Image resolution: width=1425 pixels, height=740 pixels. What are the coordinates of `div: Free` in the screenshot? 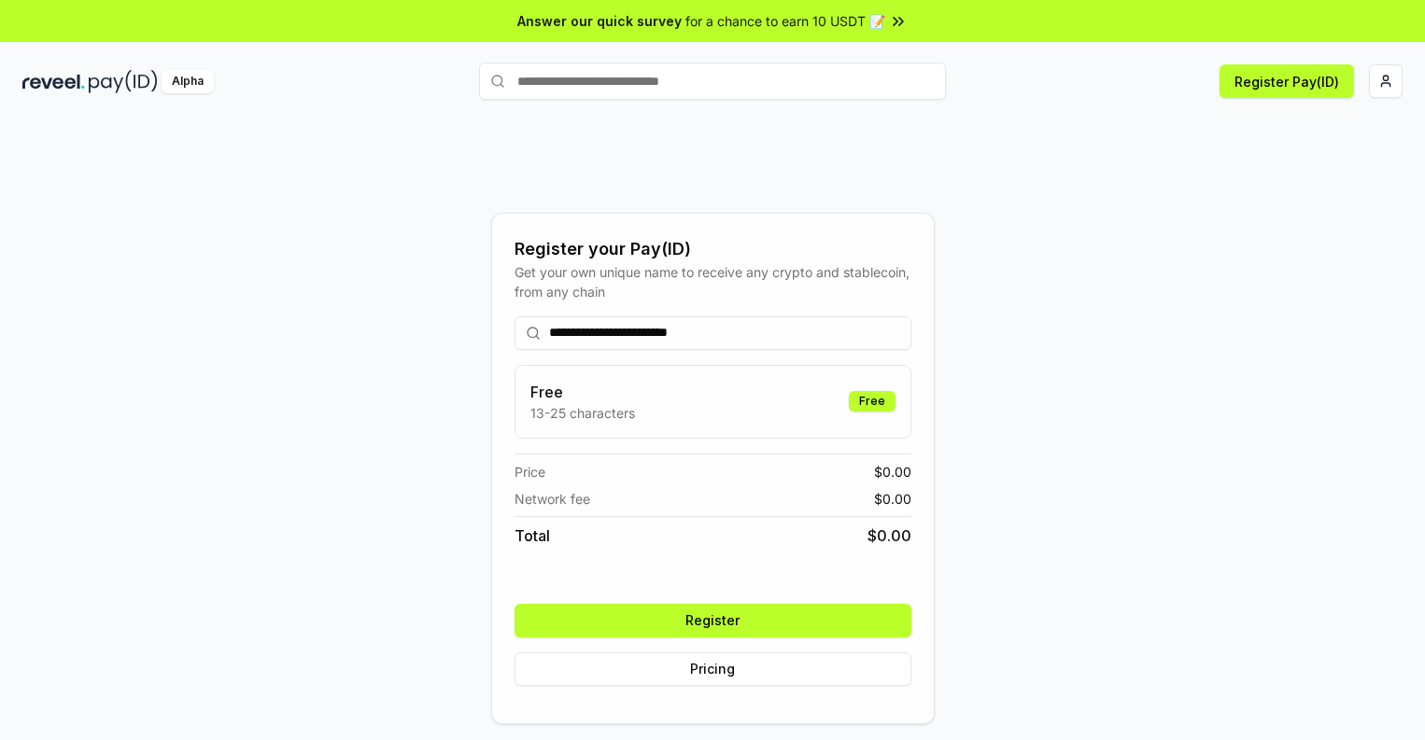 It's located at (872, 401).